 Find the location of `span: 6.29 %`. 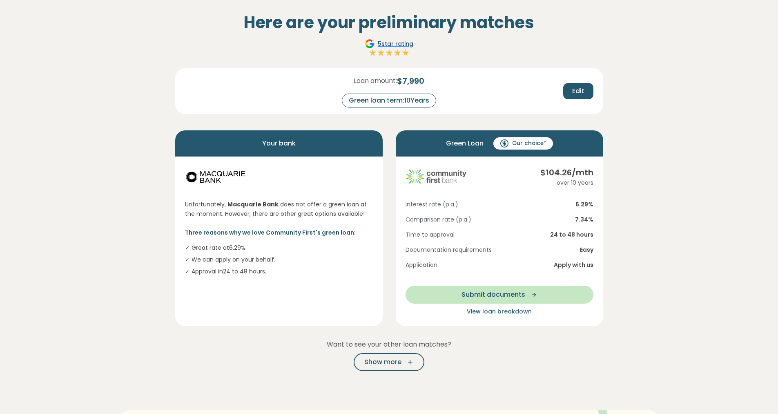

span: 6.29 % is located at coordinates (584, 204).